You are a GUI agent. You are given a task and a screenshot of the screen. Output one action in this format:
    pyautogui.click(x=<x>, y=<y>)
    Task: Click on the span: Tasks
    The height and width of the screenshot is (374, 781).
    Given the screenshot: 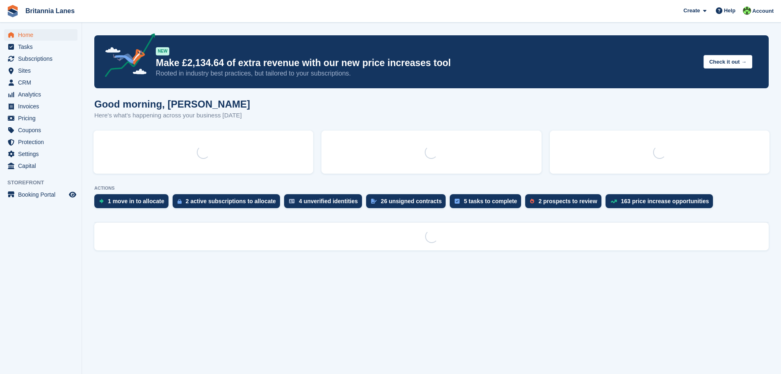 What is the action you would take?
    pyautogui.click(x=43, y=47)
    